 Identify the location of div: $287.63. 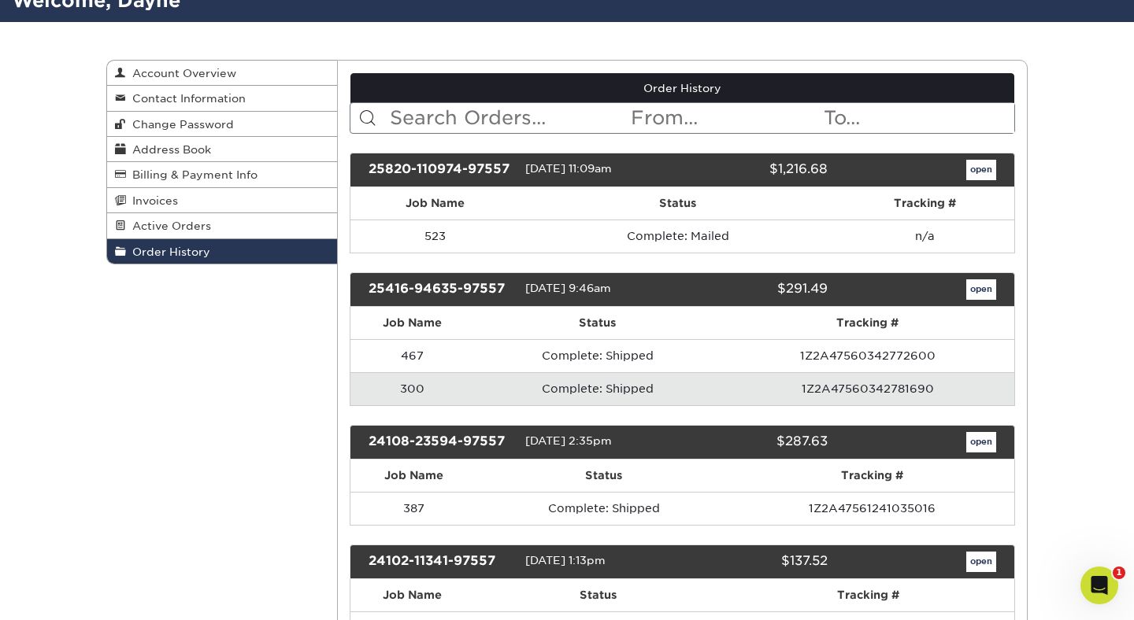
(754, 442).